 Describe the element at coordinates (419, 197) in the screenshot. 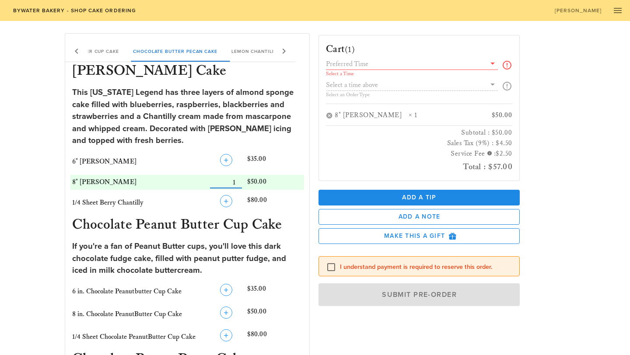

I see `span: Add a Tip` at that location.